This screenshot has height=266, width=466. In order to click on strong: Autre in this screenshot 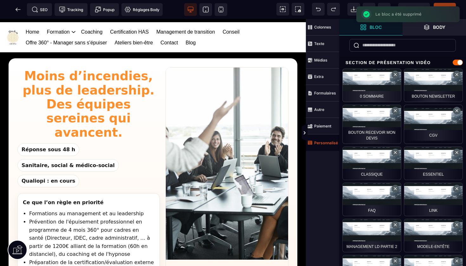, I will do `click(319, 109)`.